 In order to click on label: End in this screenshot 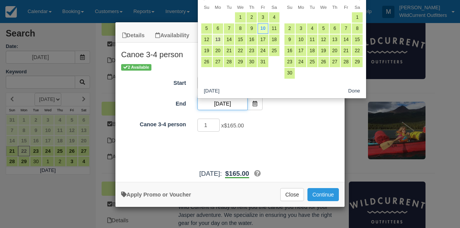, I will do `click(153, 102)`.